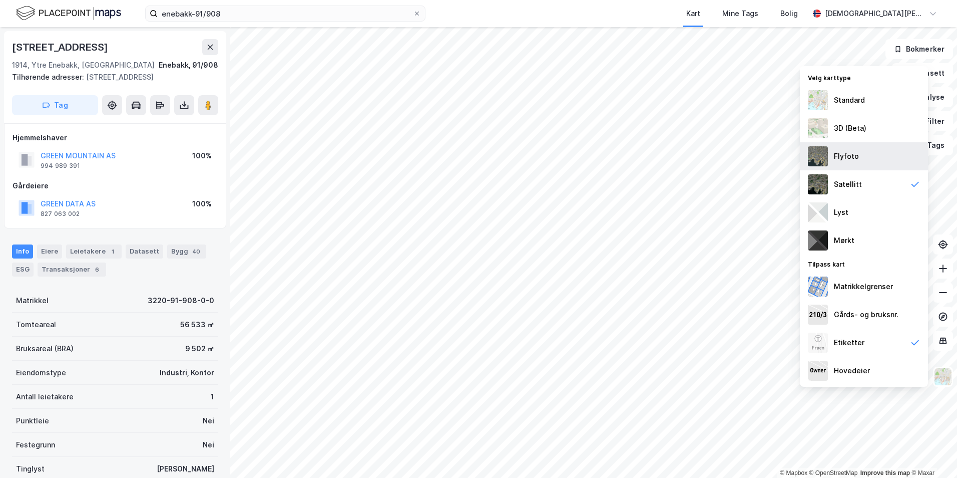 This screenshot has width=957, height=478. Describe the element at coordinates (740, 14) in the screenshot. I see `div: Mine Tags` at that location.